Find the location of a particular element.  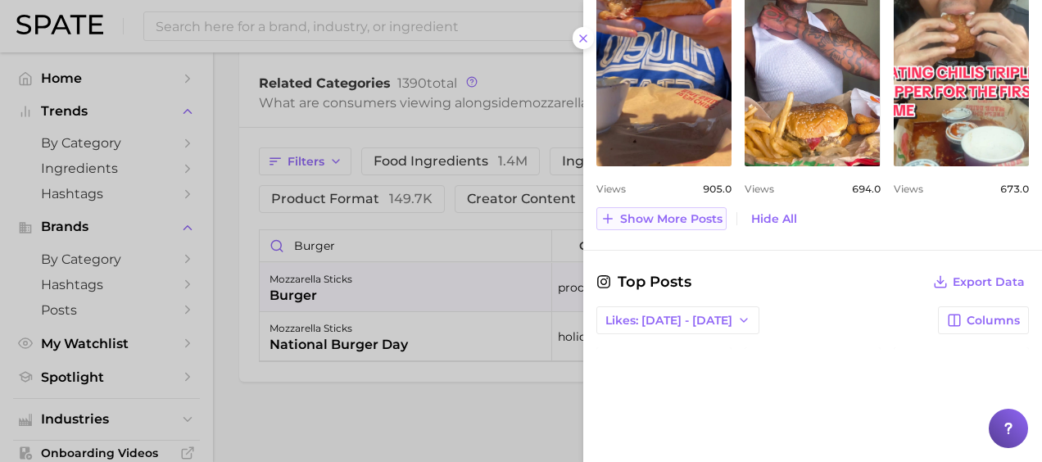

button: Export Data is located at coordinates (979, 282).